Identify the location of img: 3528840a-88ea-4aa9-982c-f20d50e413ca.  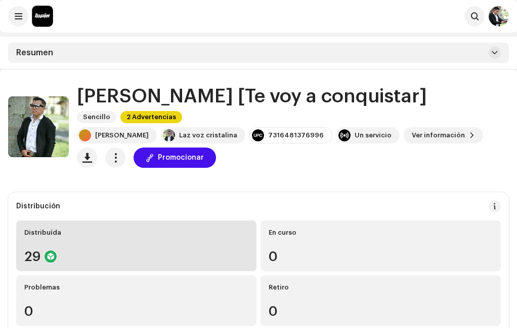
(499, 16).